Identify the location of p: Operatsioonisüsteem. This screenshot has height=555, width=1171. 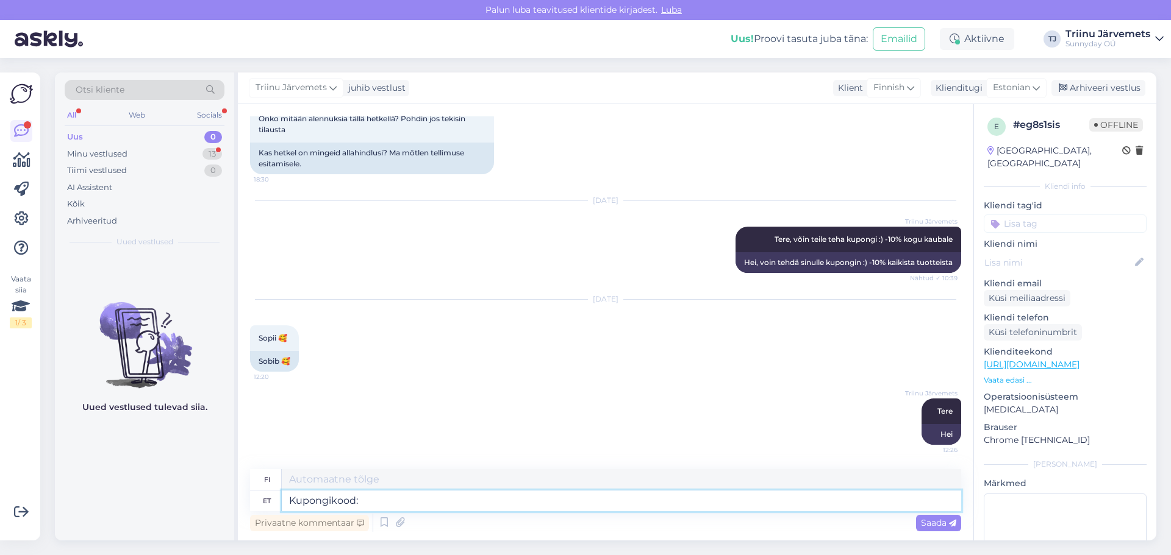
(1065, 397).